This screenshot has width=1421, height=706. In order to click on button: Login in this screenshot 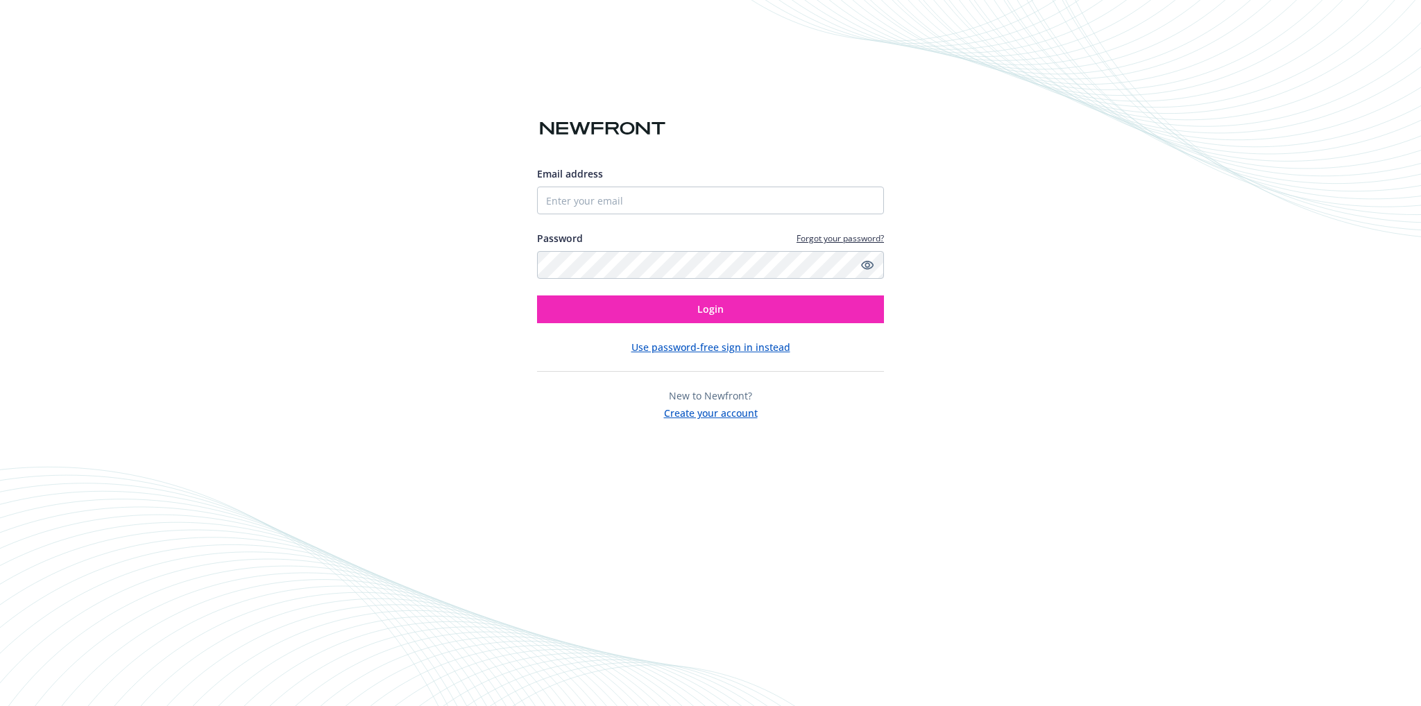, I will do `click(711, 309)`.